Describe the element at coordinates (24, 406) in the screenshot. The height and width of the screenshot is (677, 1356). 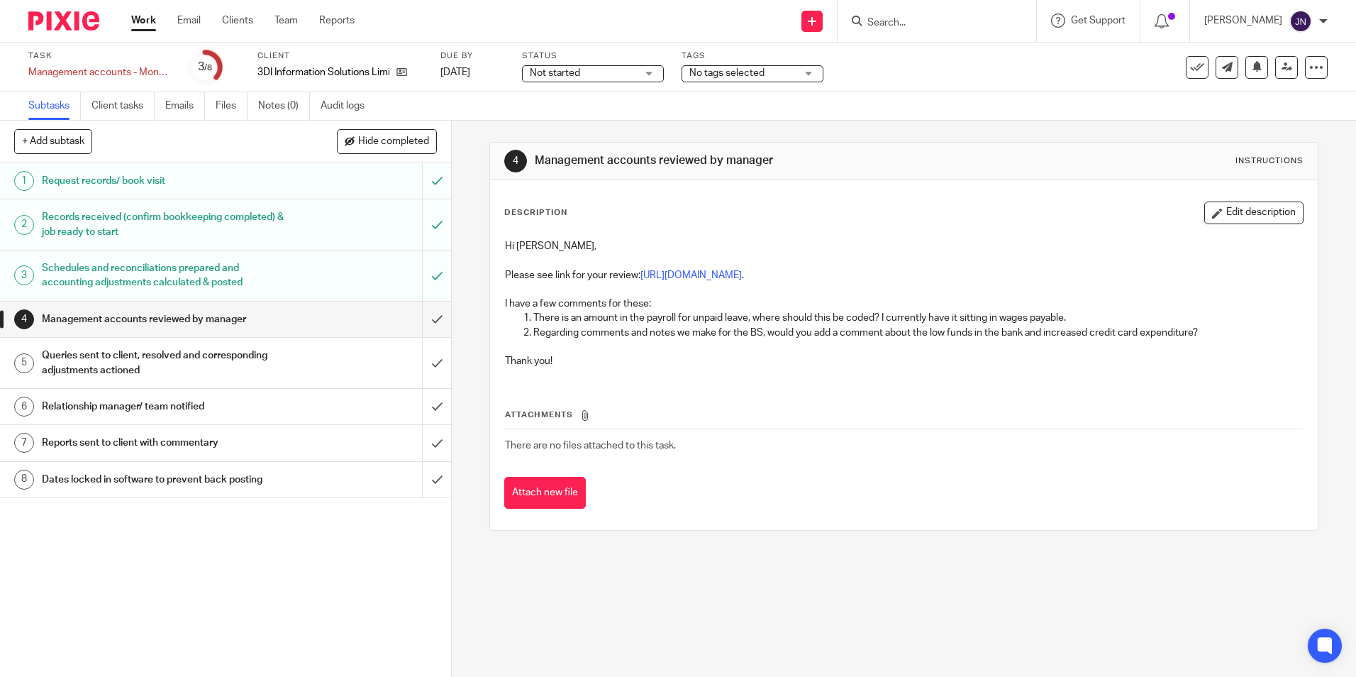
I see `div: 6` at that location.